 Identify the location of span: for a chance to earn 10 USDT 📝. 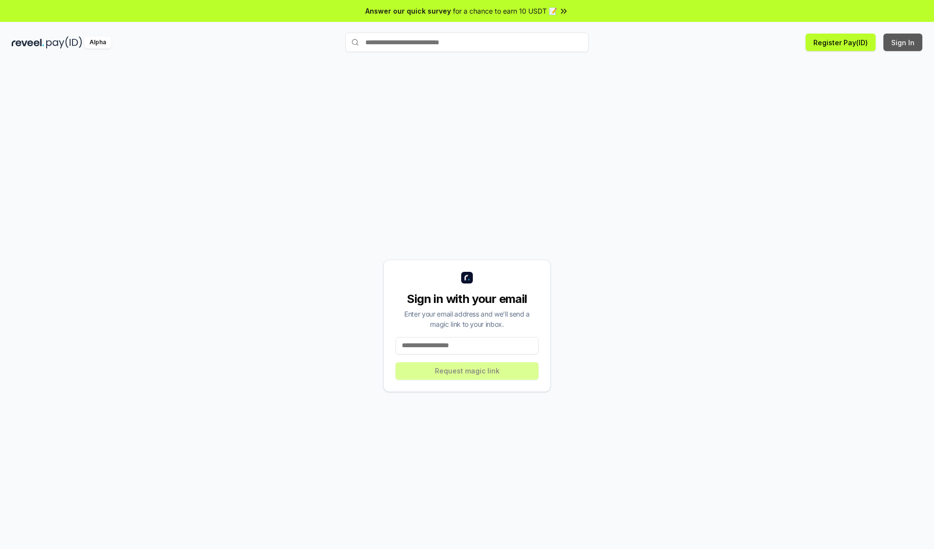
(505, 11).